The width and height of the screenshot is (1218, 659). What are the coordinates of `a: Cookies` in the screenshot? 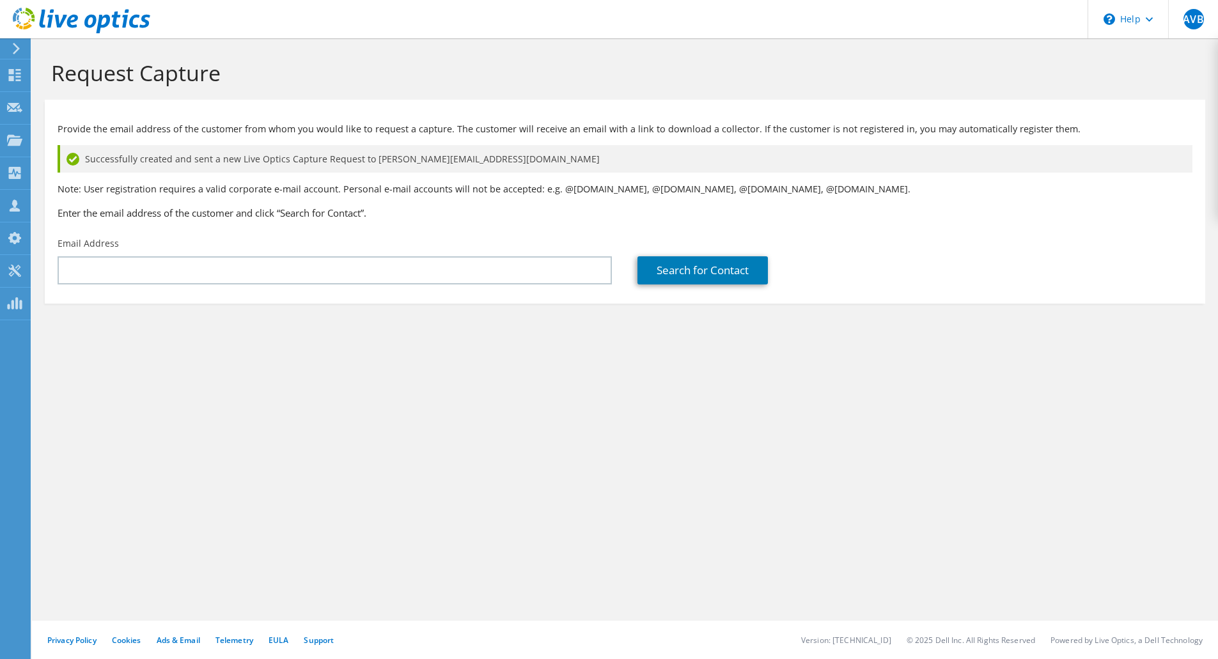 It's located at (127, 640).